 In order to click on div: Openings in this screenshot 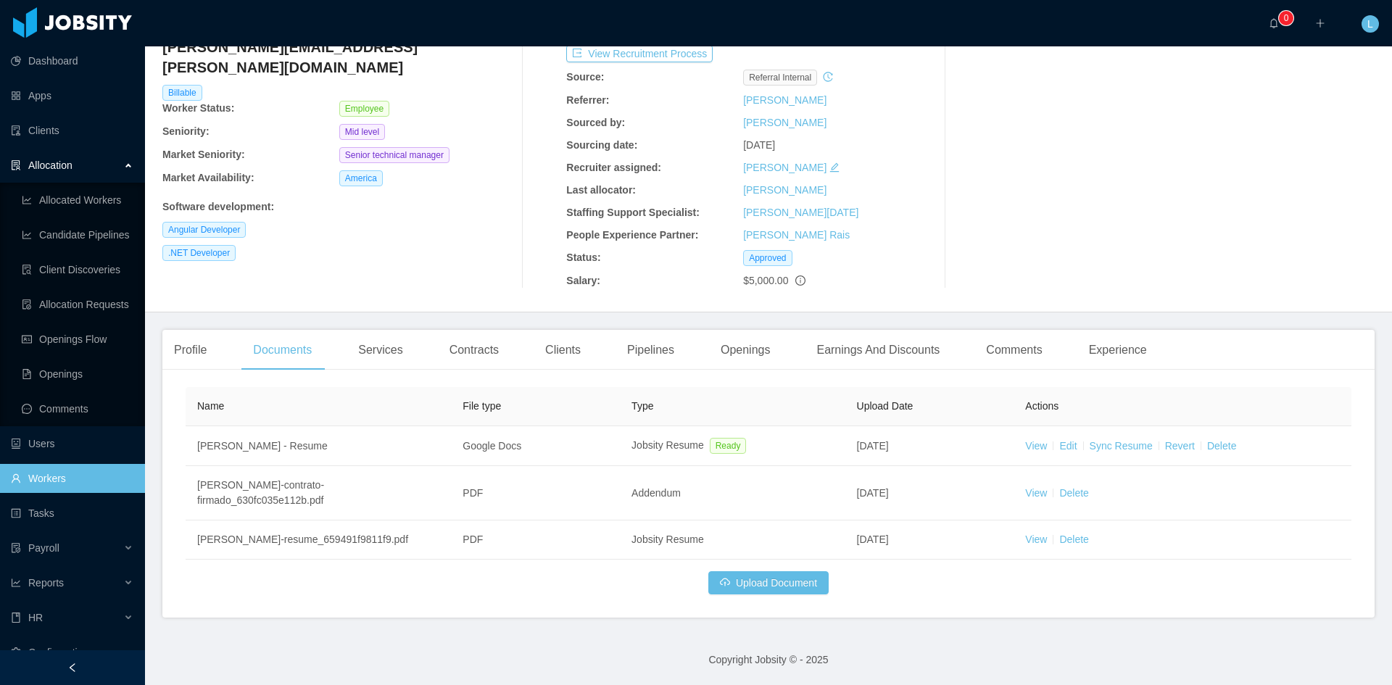, I will do `click(745, 350)`.